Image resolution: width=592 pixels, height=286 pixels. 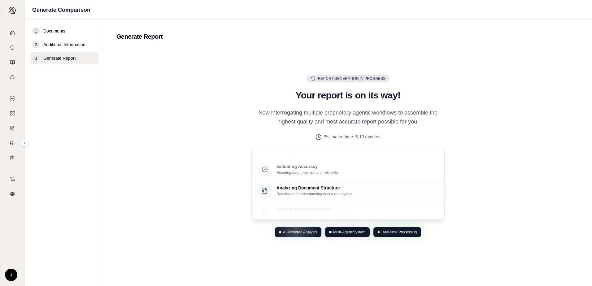 I want to click on span: Additional Information, so click(x=64, y=45).